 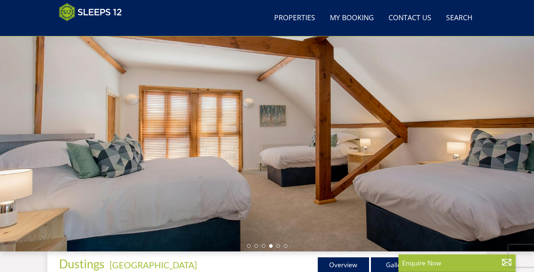 I want to click on a: Overview, so click(x=343, y=264).